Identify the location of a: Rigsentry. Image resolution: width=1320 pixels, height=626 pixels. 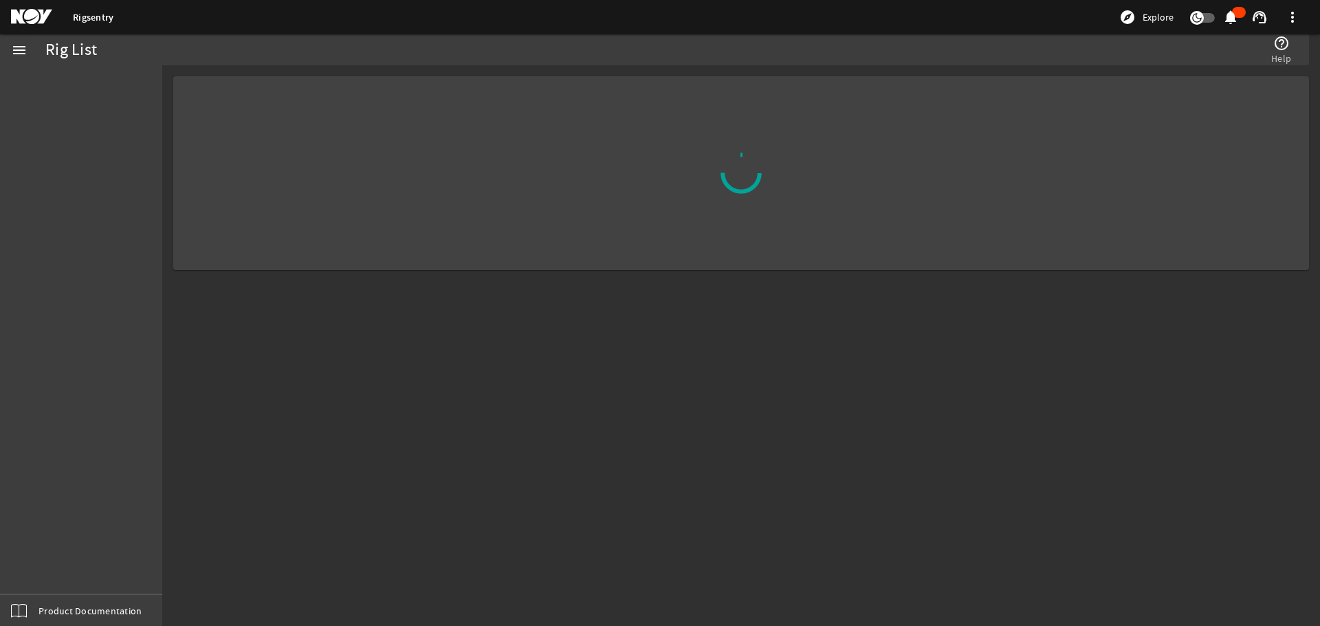
(93, 17).